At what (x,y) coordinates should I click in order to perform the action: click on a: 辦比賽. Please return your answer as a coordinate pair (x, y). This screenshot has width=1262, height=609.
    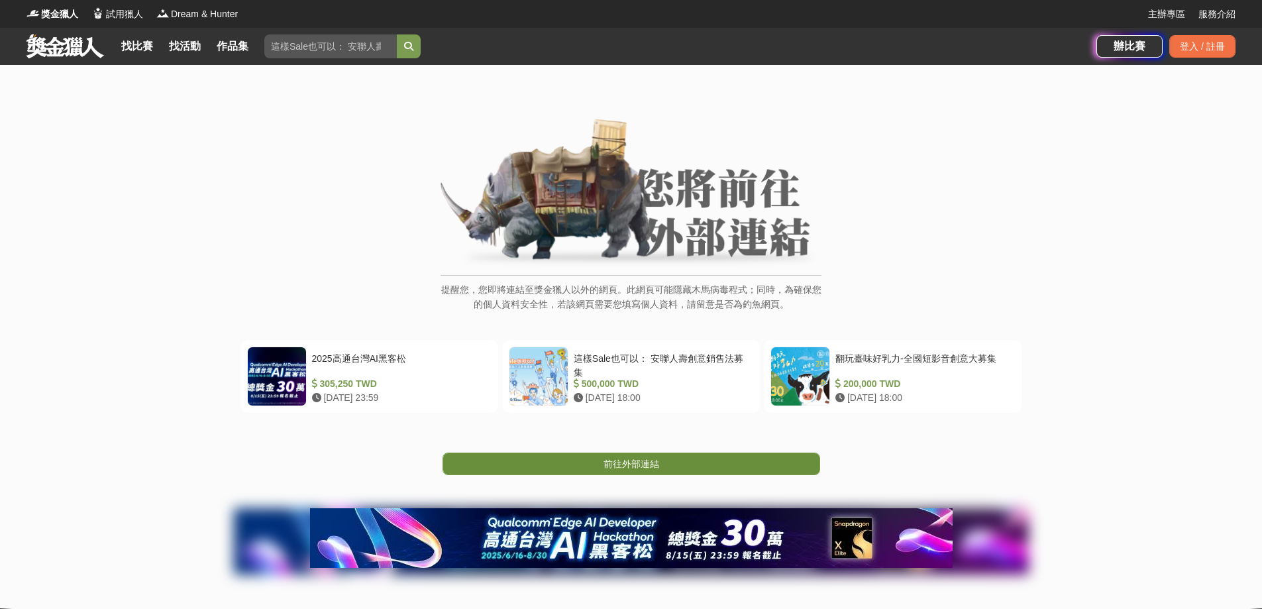
    Looking at the image, I should click on (1129, 46).